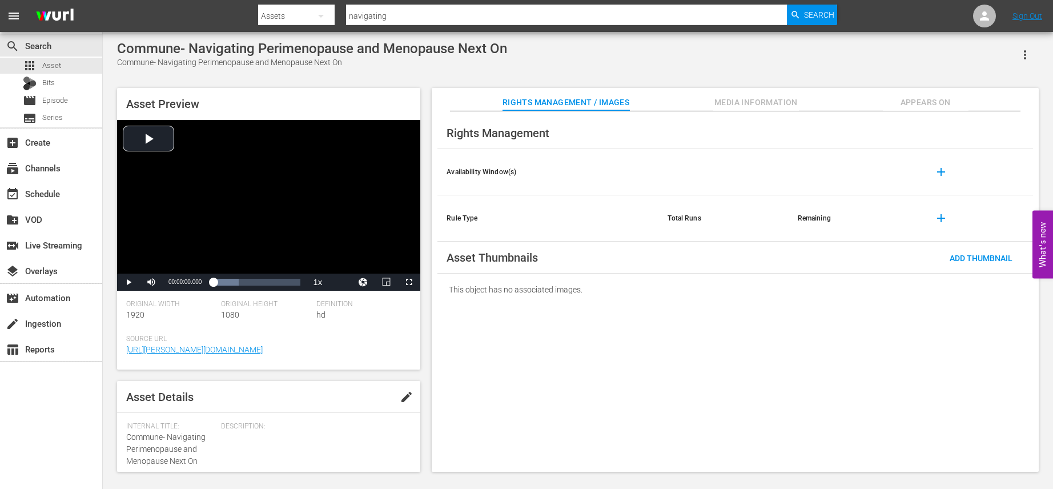 The width and height of the screenshot is (1053, 489). I want to click on span: hd, so click(321, 315).